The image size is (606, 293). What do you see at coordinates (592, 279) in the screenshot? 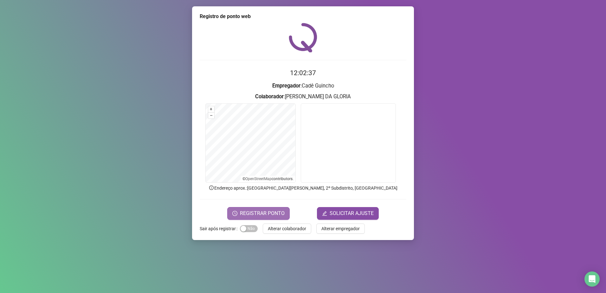
I see `div: Open Intercom Messenger` at bounding box center [592, 279].